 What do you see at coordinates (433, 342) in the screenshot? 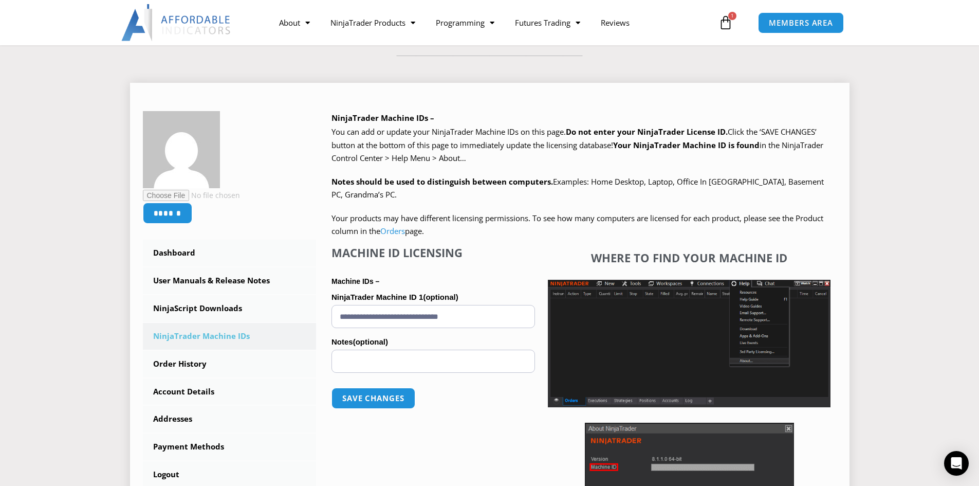
I see `label: Notes` at bounding box center [433, 342].